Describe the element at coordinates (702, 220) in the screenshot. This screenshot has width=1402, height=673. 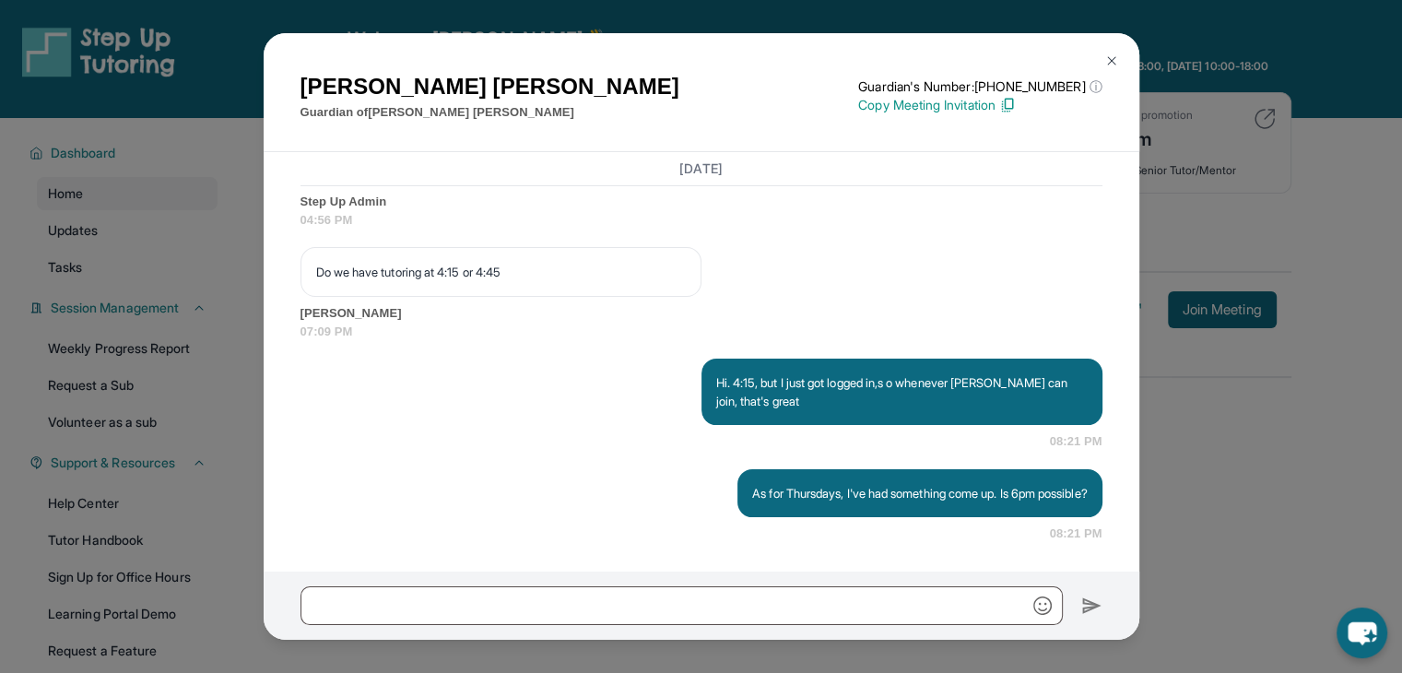
I see `span: 04:56 PM` at that location.